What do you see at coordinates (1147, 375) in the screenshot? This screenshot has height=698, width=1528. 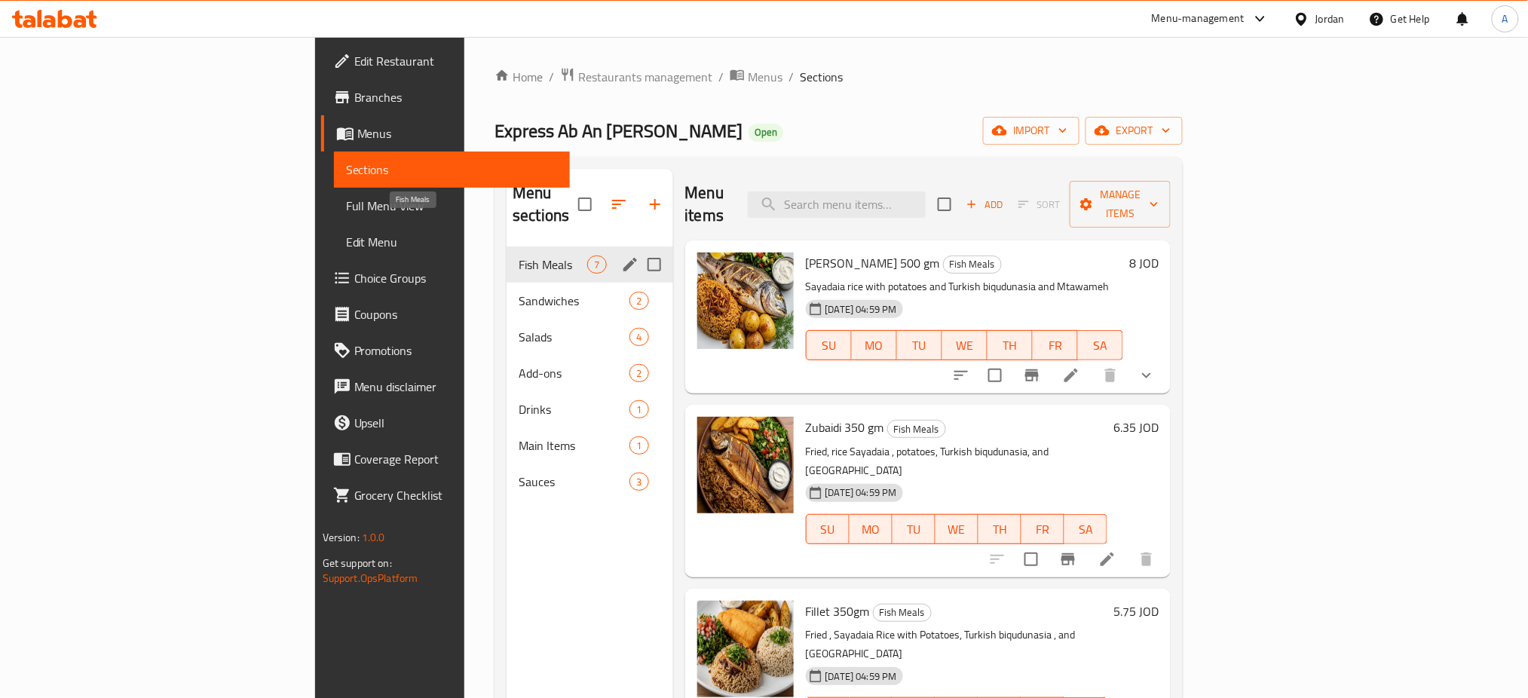 I see `button: show more` at bounding box center [1147, 375].